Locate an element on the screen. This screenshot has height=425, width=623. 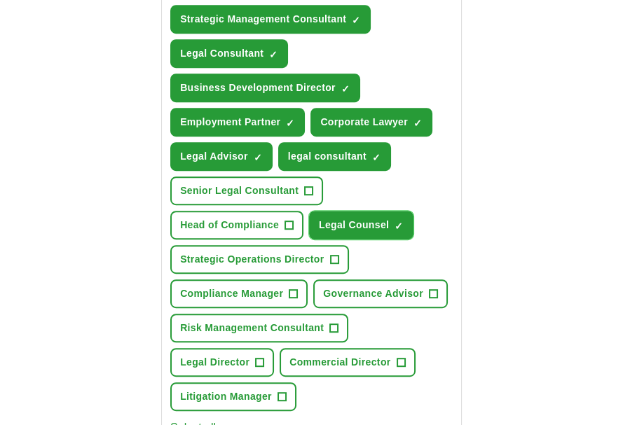
button: Legal Counsel✓ is located at coordinates (361, 225).